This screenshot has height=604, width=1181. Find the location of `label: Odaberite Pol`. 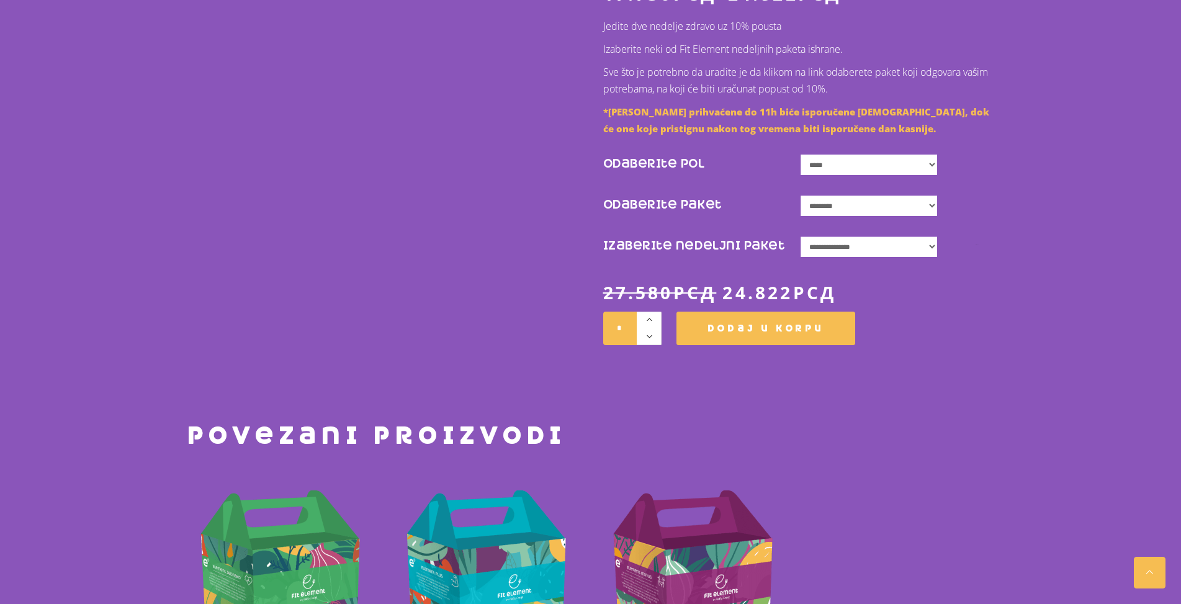

label: Odaberite Pol is located at coordinates (702, 161).